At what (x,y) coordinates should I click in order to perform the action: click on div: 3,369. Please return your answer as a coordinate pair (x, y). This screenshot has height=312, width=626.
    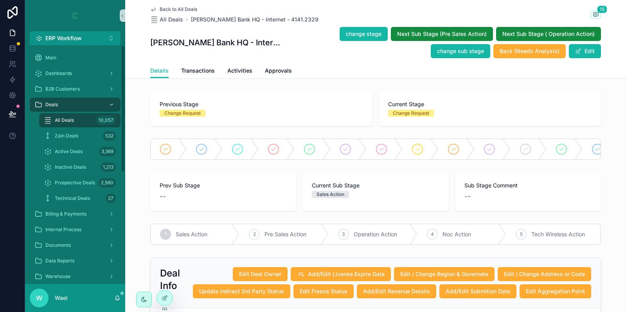
    Looking at the image, I should click on (107, 152).